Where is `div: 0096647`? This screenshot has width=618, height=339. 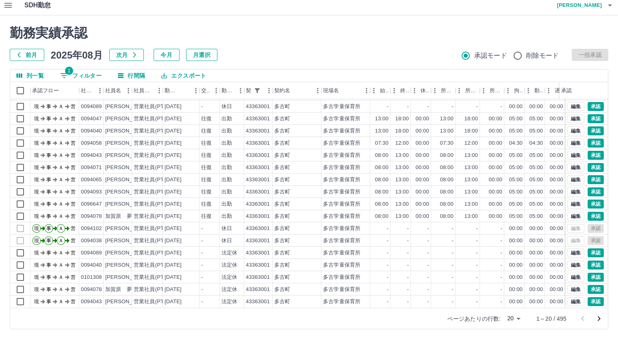 div: 0096647 is located at coordinates (91, 204).